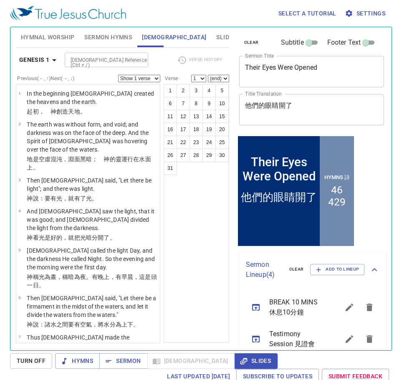  I want to click on button: Add to Lineup, so click(337, 269).